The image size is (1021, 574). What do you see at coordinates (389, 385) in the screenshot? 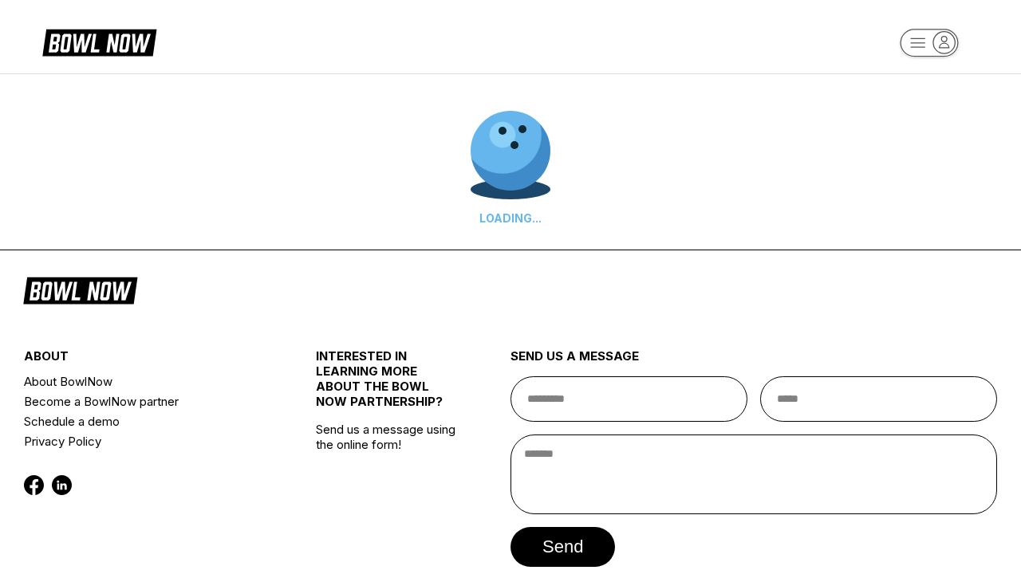
I see `div: INTERESTED IN LEARNING MORE ABOUT THE BOWL NOW PARTNERSHIP?` at bounding box center [389, 385].